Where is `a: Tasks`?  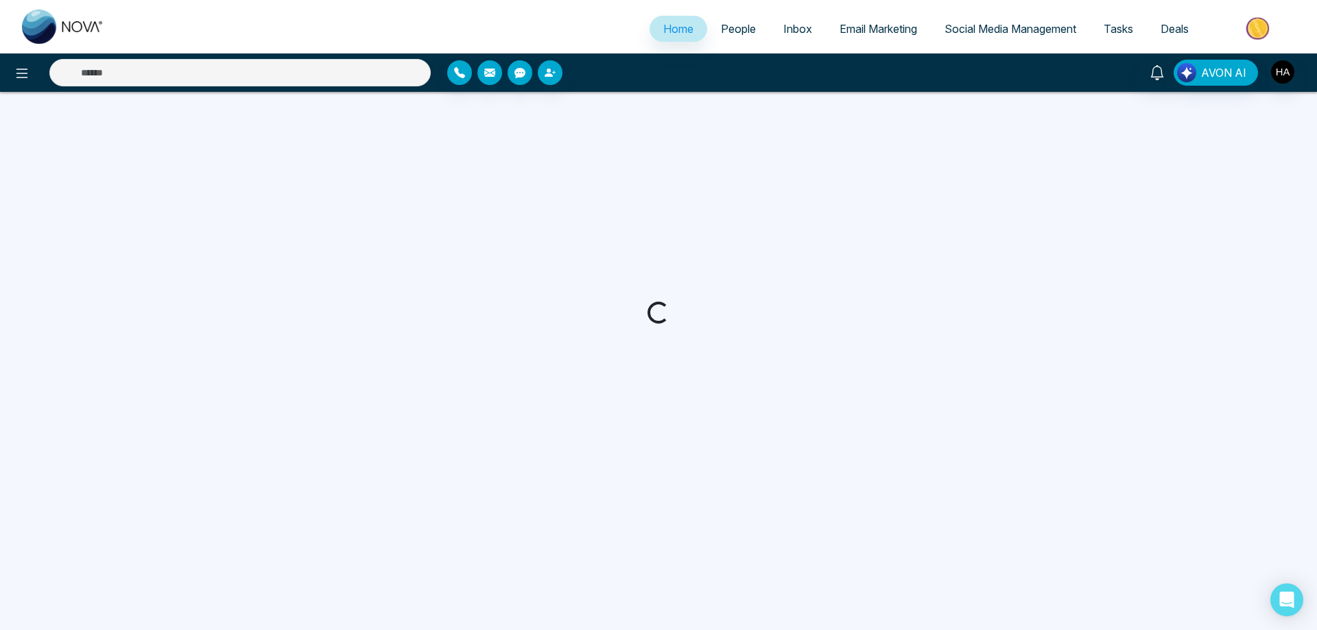 a: Tasks is located at coordinates (1118, 29).